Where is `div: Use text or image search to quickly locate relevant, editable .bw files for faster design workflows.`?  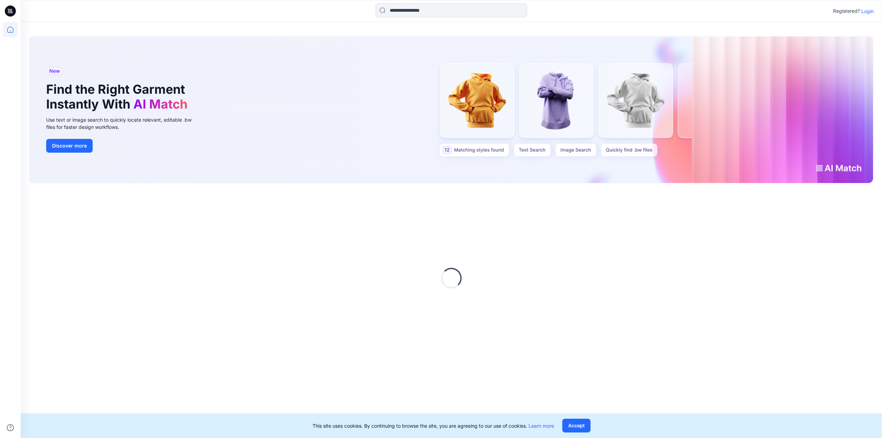
div: Use text or image search to quickly locate relevant, editable .bw files for faster design workflows. is located at coordinates (124, 123).